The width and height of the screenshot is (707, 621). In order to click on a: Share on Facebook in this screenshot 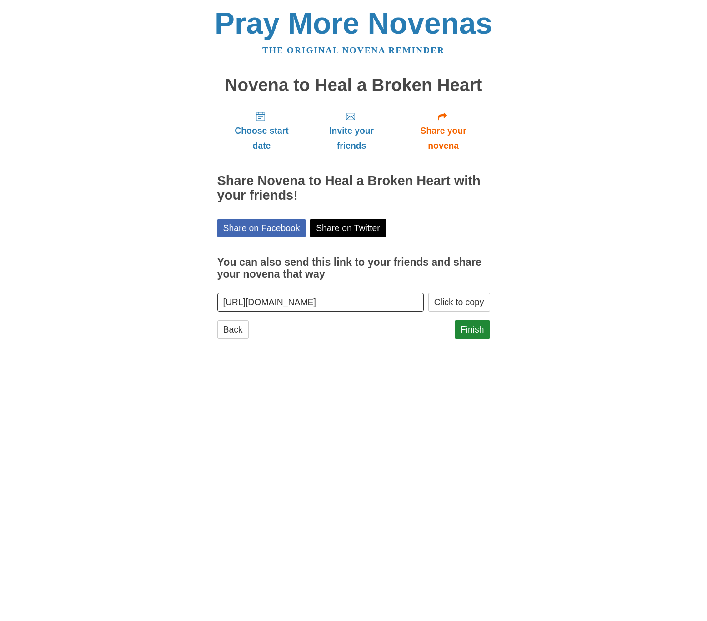, I will do `click(261, 228)`.